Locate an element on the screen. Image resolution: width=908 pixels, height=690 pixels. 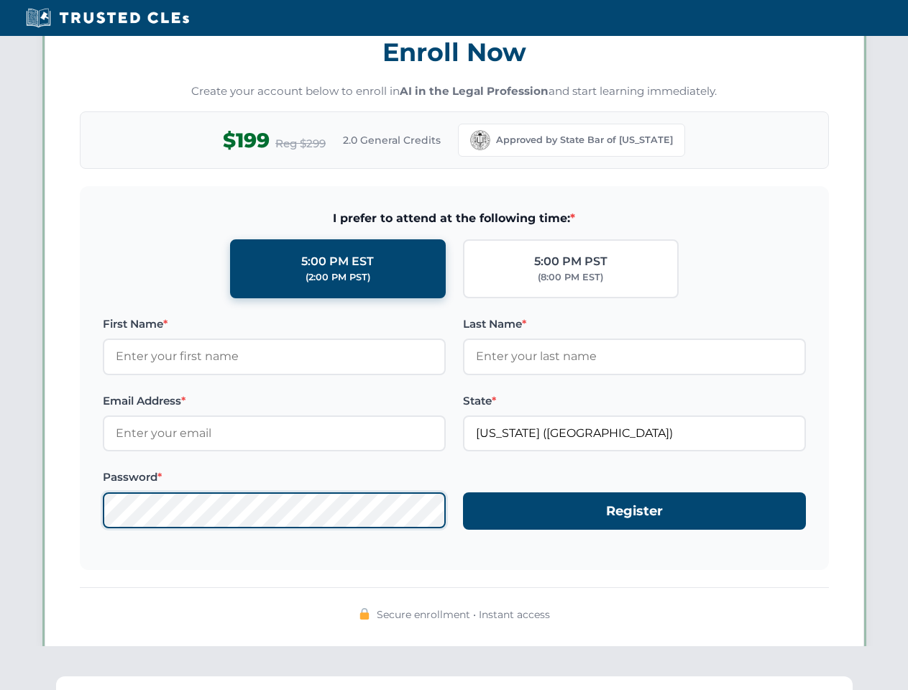
div: (8:00 PM EST) is located at coordinates (570, 278).